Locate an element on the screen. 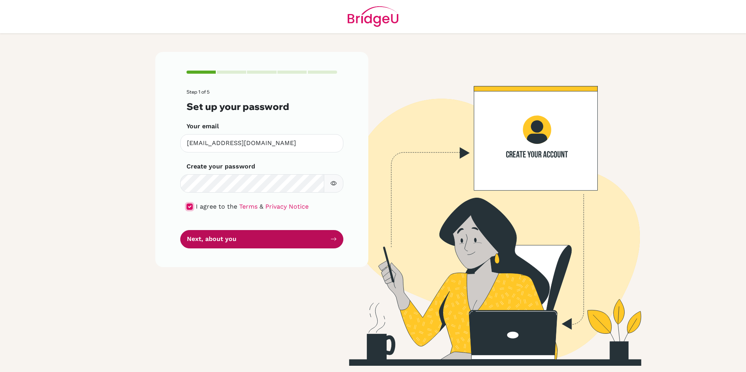 The image size is (746, 372). a: Privacy Notice is located at coordinates (287, 206).